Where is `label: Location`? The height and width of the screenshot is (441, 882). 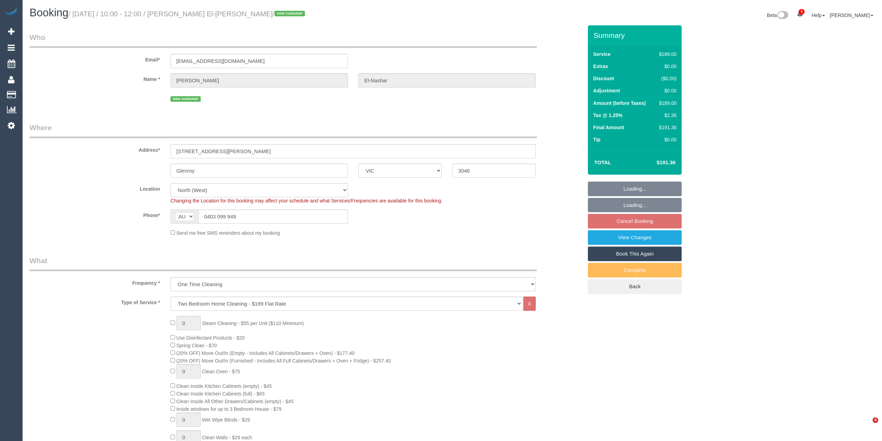
label: Location is located at coordinates (95, 188).